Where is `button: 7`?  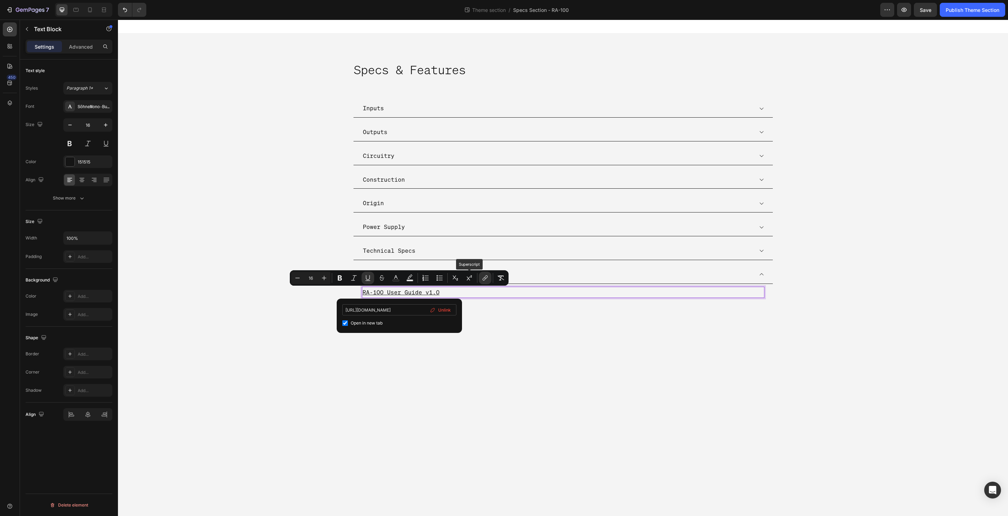 button: 7 is located at coordinates (27, 10).